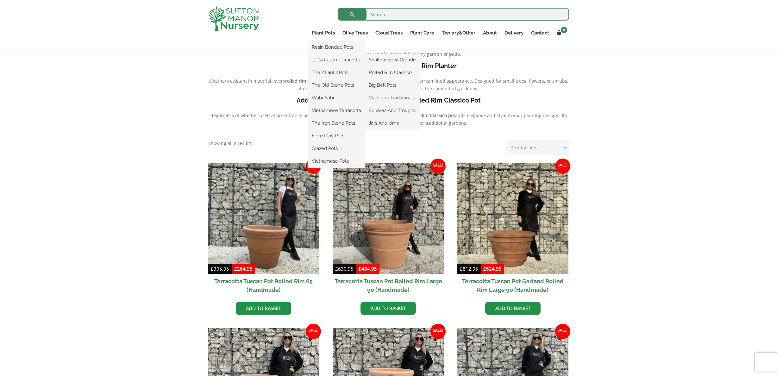  What do you see at coordinates (247, 81) in the screenshot?
I see `span: Weather-resistant in material, every` at bounding box center [247, 81].